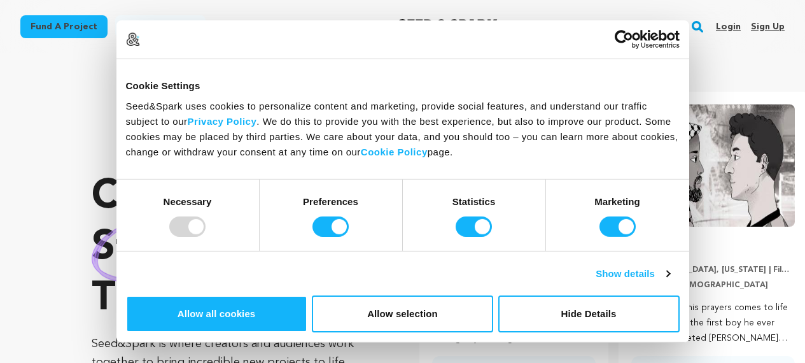 The height and width of the screenshot is (363, 805). I want to click on img: Seed&Spark Logo Dark Mode, so click(447, 27).